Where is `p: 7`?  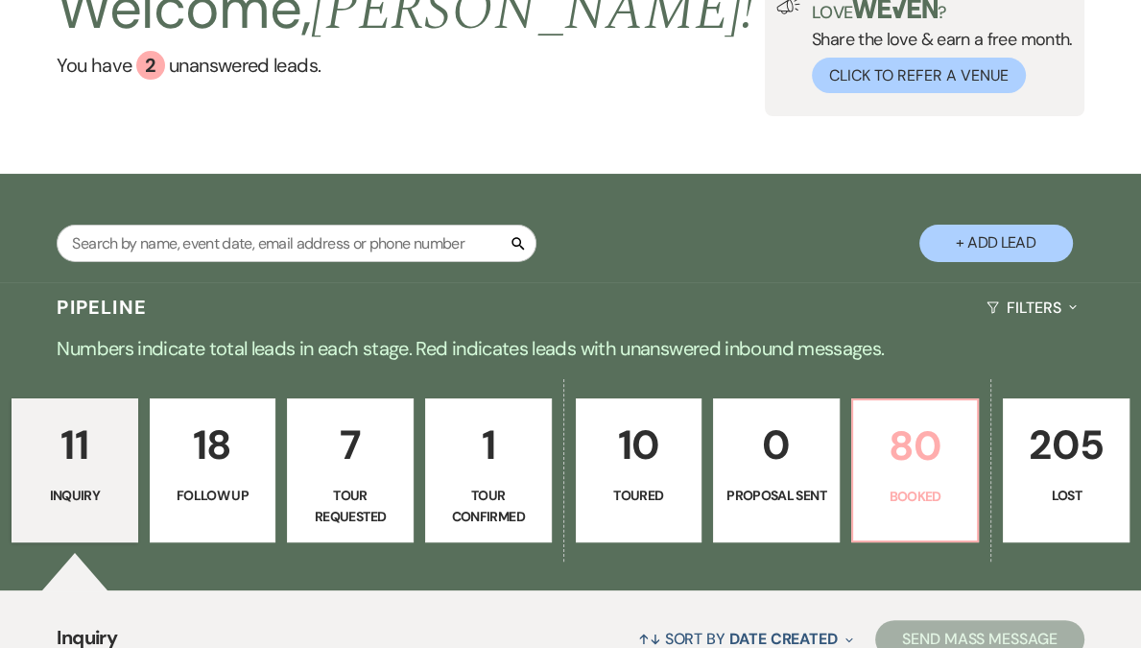
p: 7 is located at coordinates (350, 444).